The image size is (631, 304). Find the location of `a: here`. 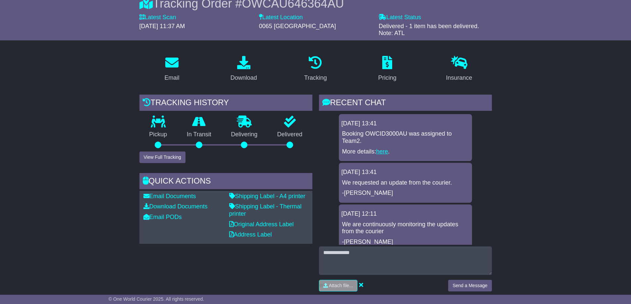

a: here is located at coordinates (382, 152).